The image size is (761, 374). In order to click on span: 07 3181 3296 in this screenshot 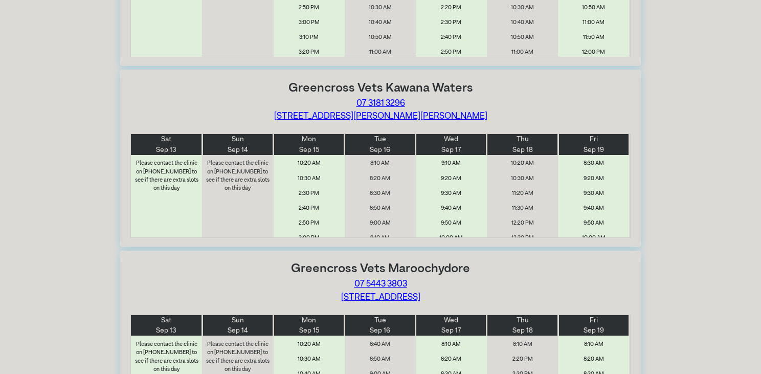, I will do `click(381, 103)`.